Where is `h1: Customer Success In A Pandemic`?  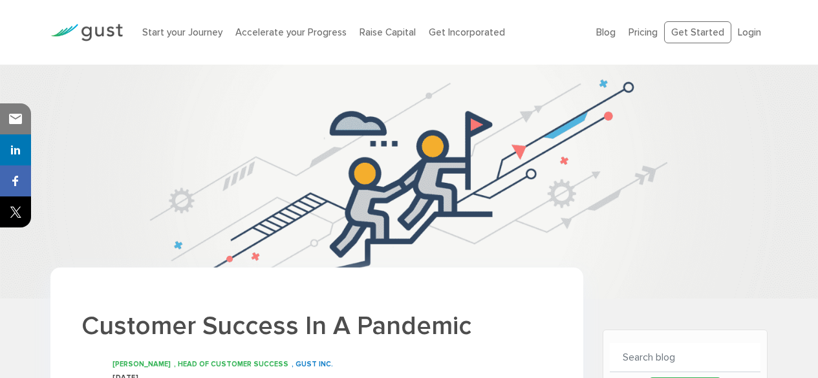
h1: Customer Success In A Pandemic is located at coordinates (317, 326).